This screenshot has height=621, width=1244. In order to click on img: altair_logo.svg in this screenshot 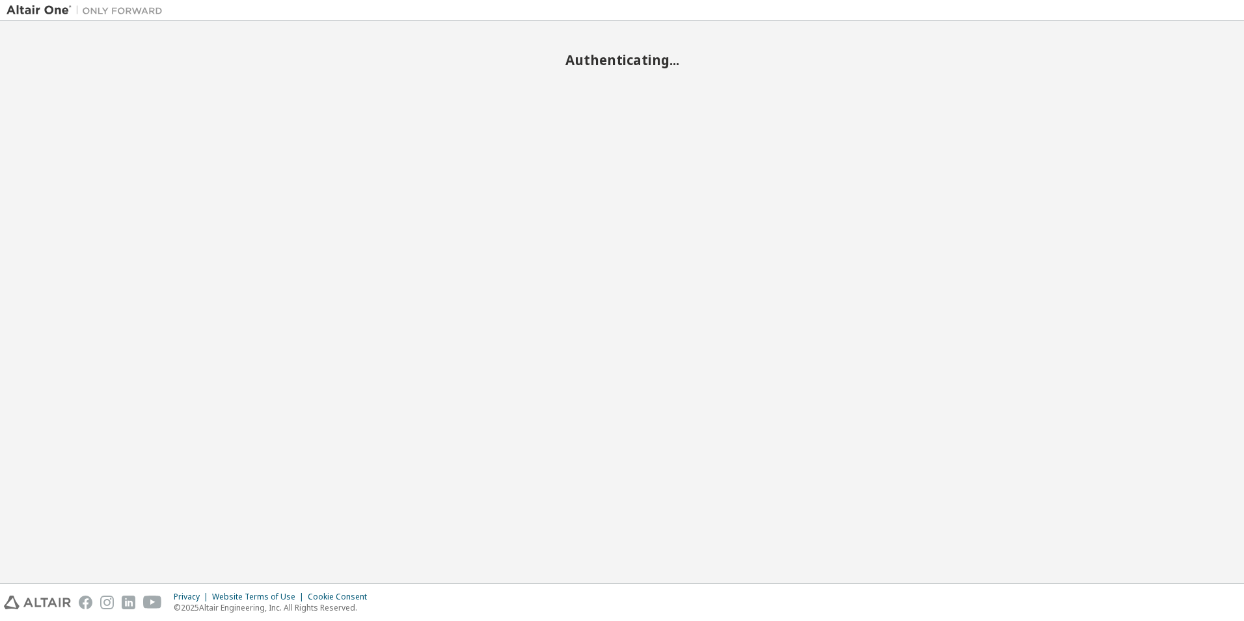, I will do `click(37, 602)`.